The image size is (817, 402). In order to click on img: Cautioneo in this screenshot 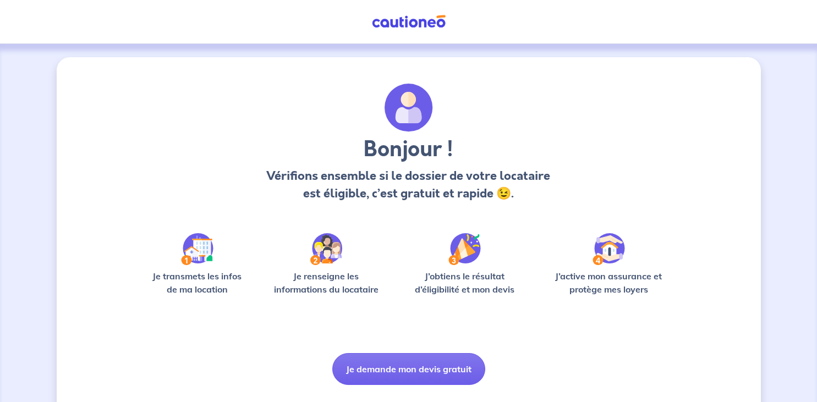, I will do `click(409, 21)`.